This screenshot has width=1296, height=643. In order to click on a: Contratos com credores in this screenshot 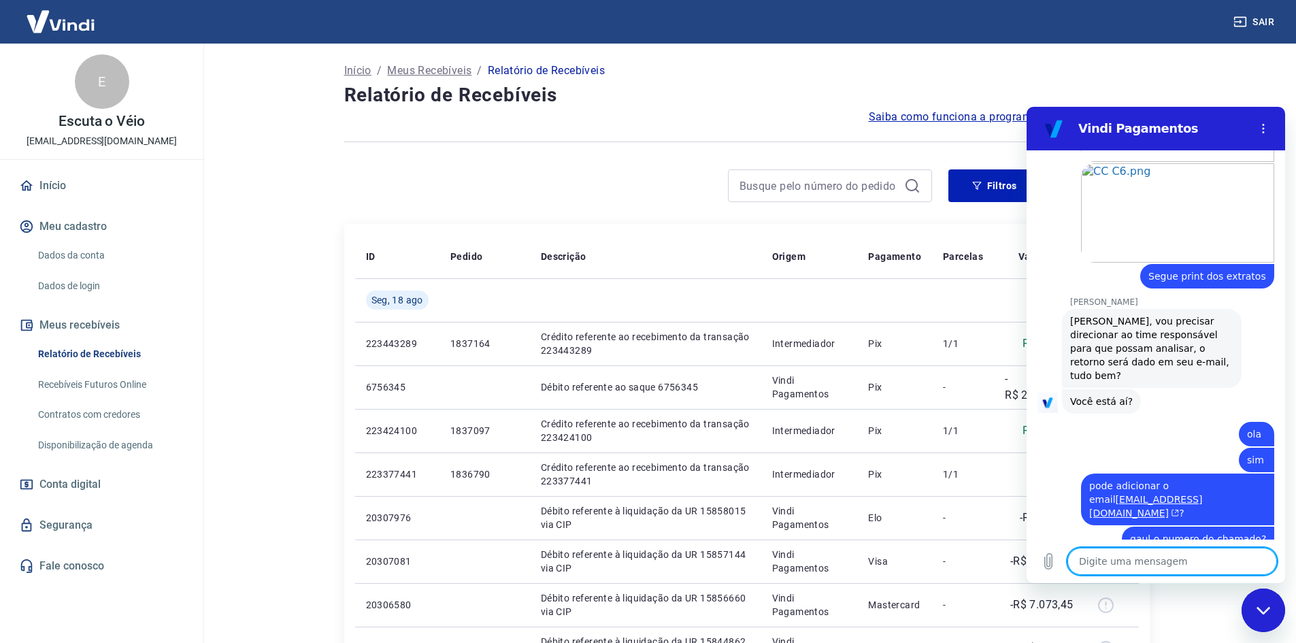, I will do `click(110, 414)`.